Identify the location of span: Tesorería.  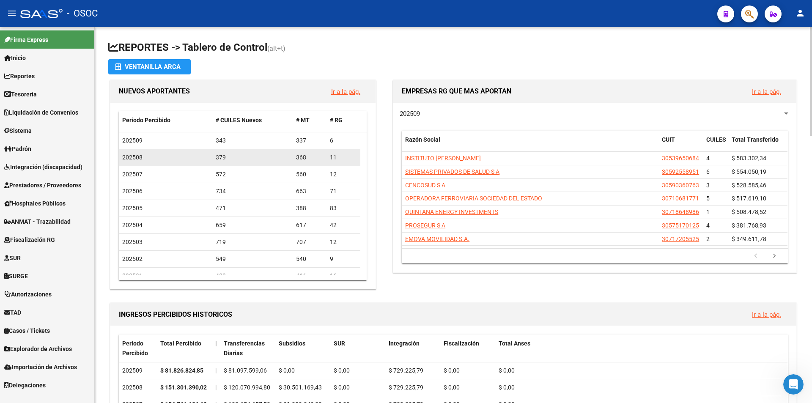
(20, 94).